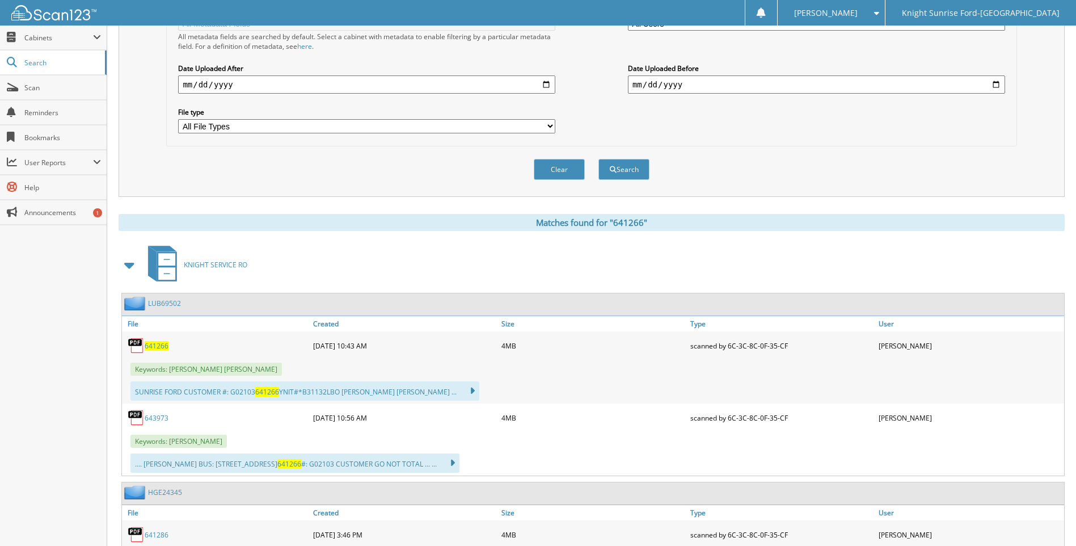 Image resolution: width=1076 pixels, height=546 pixels. I want to click on span: Bookmarks, so click(62, 137).